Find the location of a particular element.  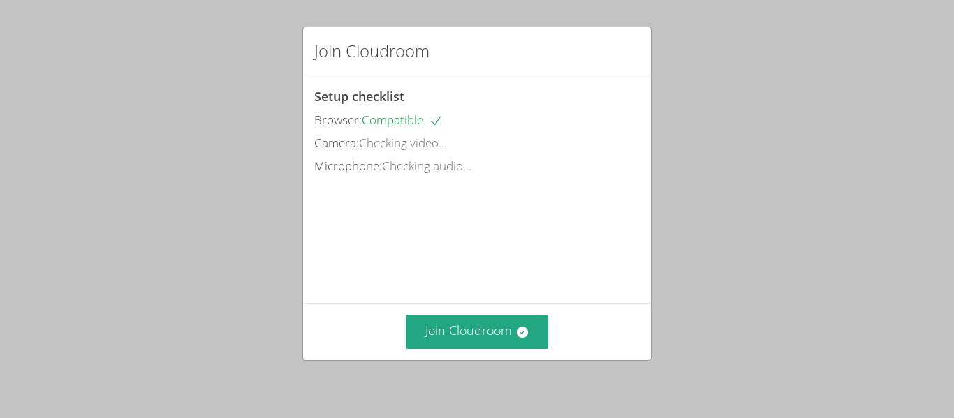

span: Browser: is located at coordinates (338, 119).